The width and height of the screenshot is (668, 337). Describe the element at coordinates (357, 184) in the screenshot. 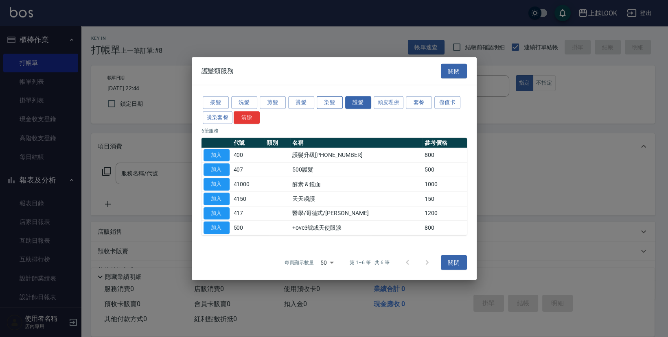

I see `td: 酵素 & 鏡面` at that location.